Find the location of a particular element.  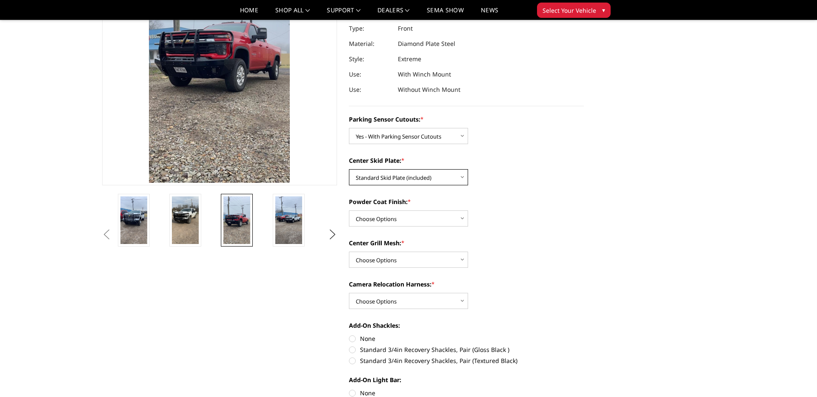

label: Standard 3/4in Recovery Shackles, Pair (Gloss Black ) is located at coordinates (466, 350).